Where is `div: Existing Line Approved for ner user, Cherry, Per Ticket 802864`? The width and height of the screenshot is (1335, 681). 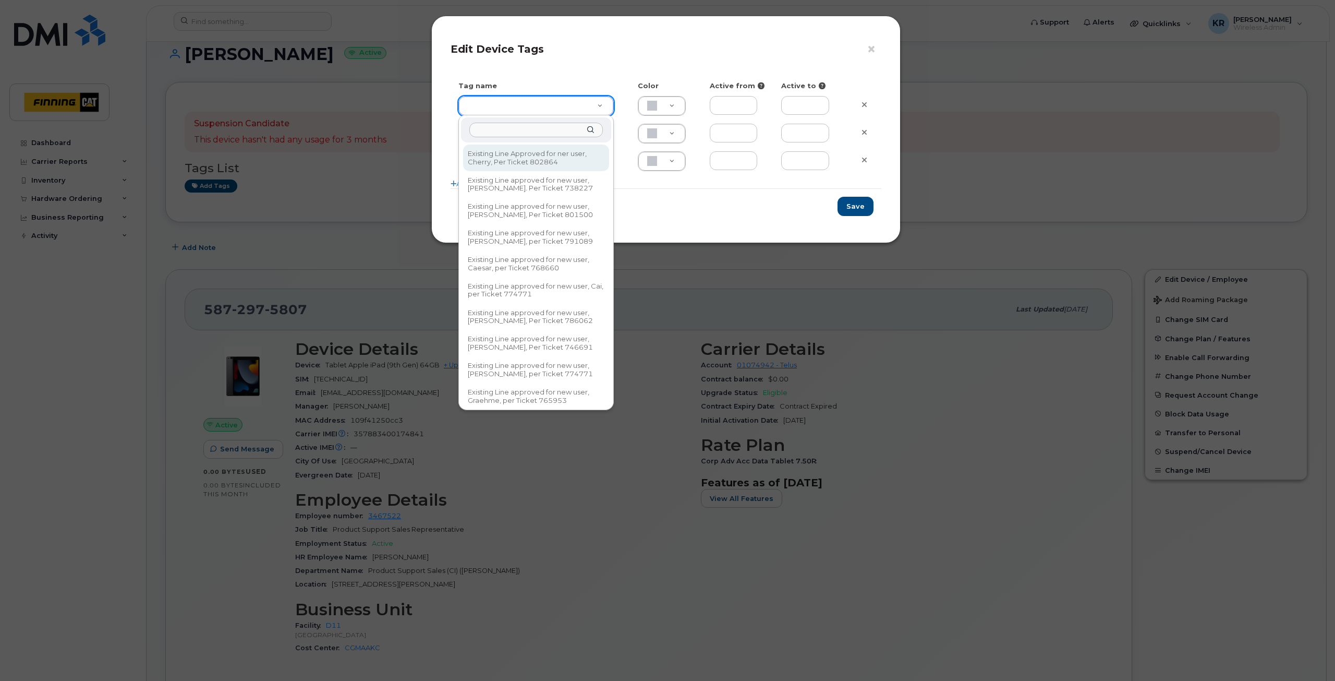 div: Existing Line Approved for ner user, Cherry, Per Ticket 802864 is located at coordinates (536, 158).